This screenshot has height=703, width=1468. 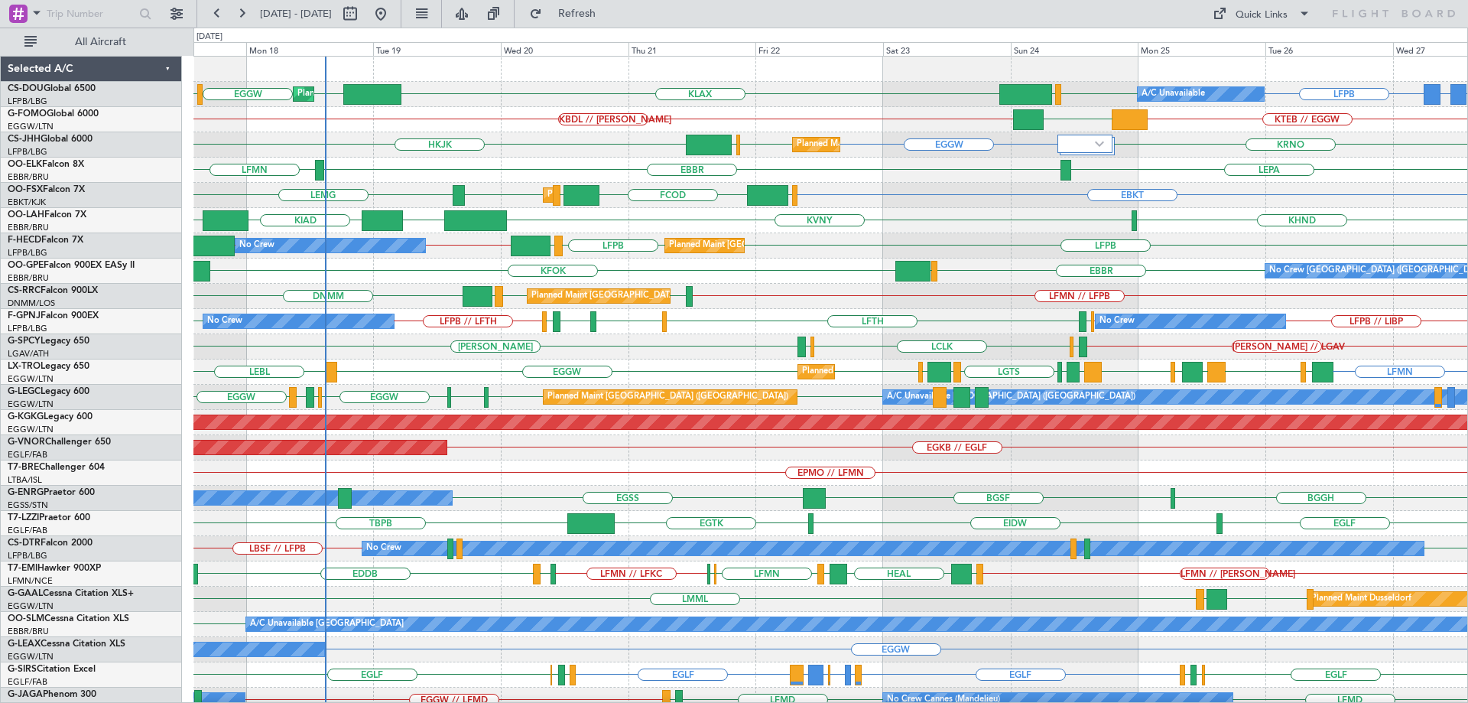 I want to click on a: CS-DTRFalcon 2000, so click(x=50, y=543).